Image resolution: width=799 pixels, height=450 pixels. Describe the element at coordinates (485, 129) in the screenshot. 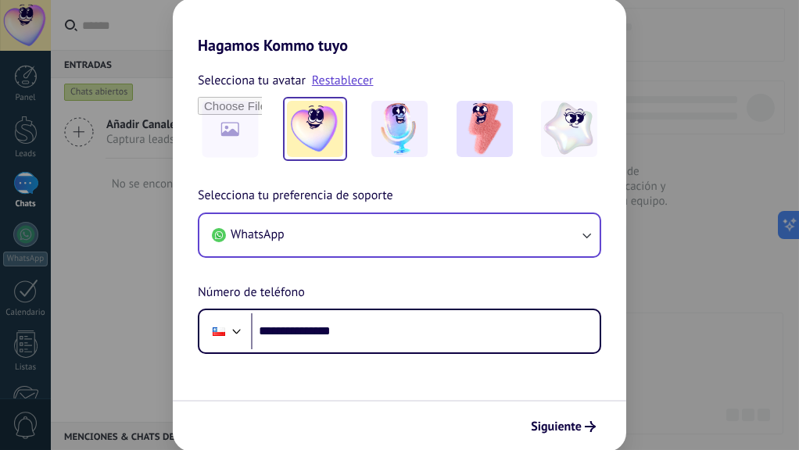

I see `img: -3.jpeg` at that location.